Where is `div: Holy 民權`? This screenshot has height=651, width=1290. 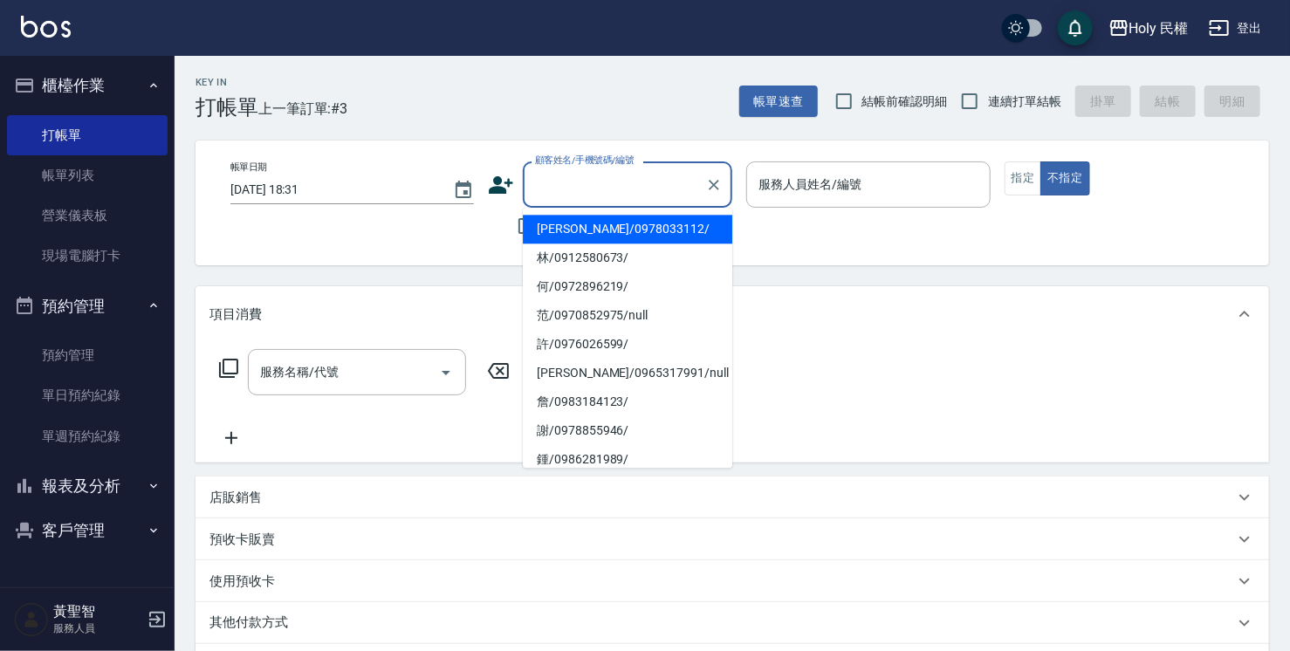 div: Holy 民權 is located at coordinates (1159, 28).